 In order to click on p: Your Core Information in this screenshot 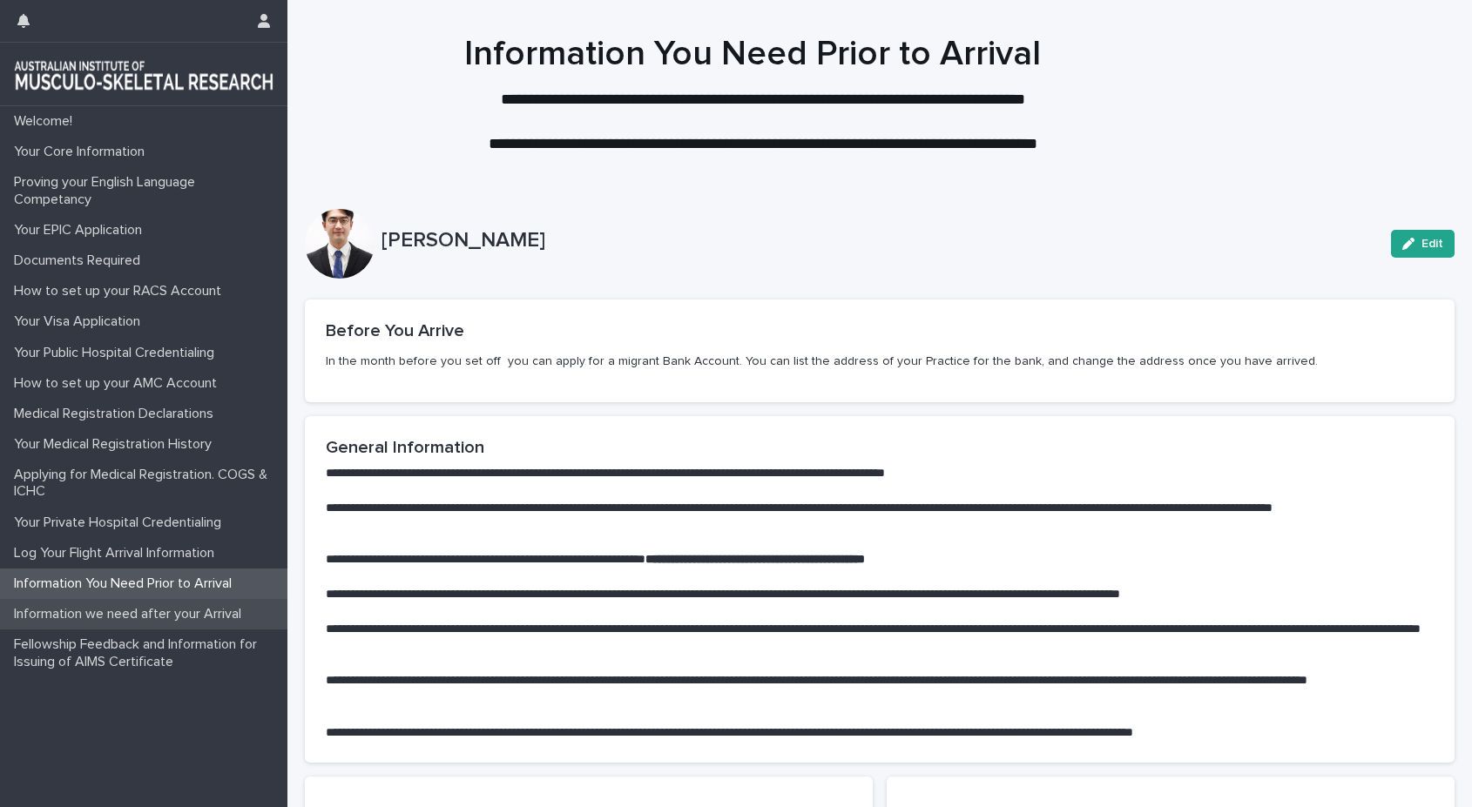, I will do `click(83, 152)`.